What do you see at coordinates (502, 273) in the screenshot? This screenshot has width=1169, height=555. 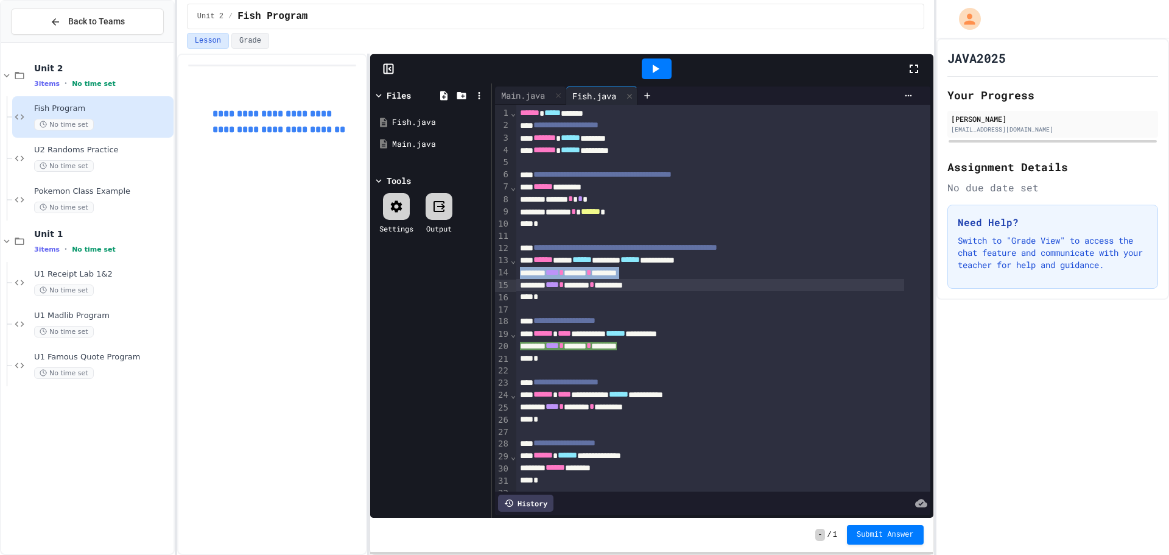 I see `div: 14` at bounding box center [502, 273].